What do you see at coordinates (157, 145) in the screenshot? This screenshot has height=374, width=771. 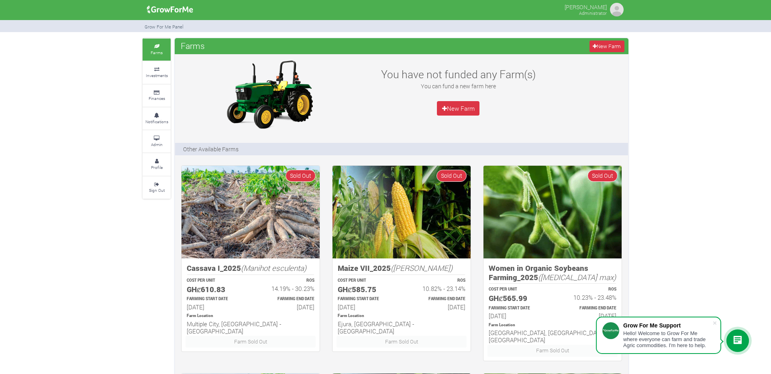 I see `small: Admin` at bounding box center [157, 145].